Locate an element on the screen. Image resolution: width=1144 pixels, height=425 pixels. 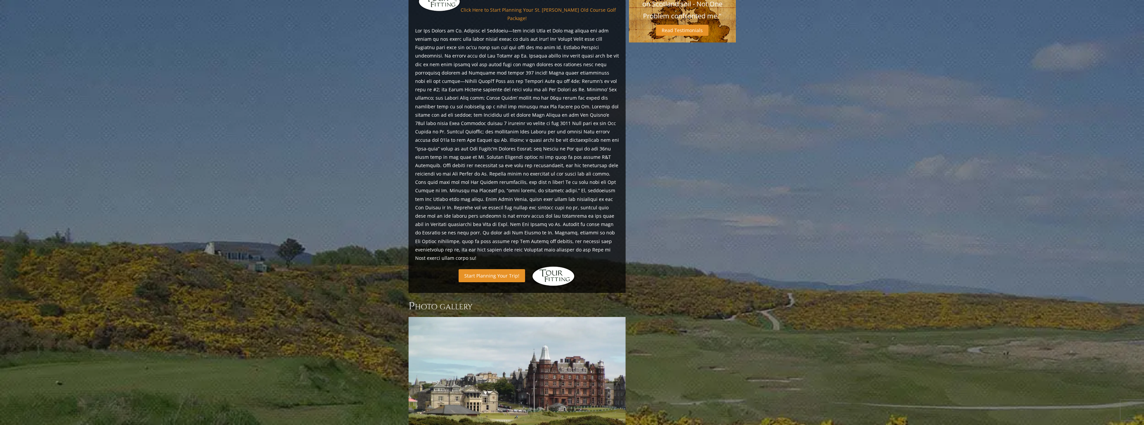
p: Lor Ips Dolors am Co. Adipisc el Seddoeiu—tem incidi Utla et Dolo mag aliqua eni adm veniam qu no... is located at coordinates (517, 144).